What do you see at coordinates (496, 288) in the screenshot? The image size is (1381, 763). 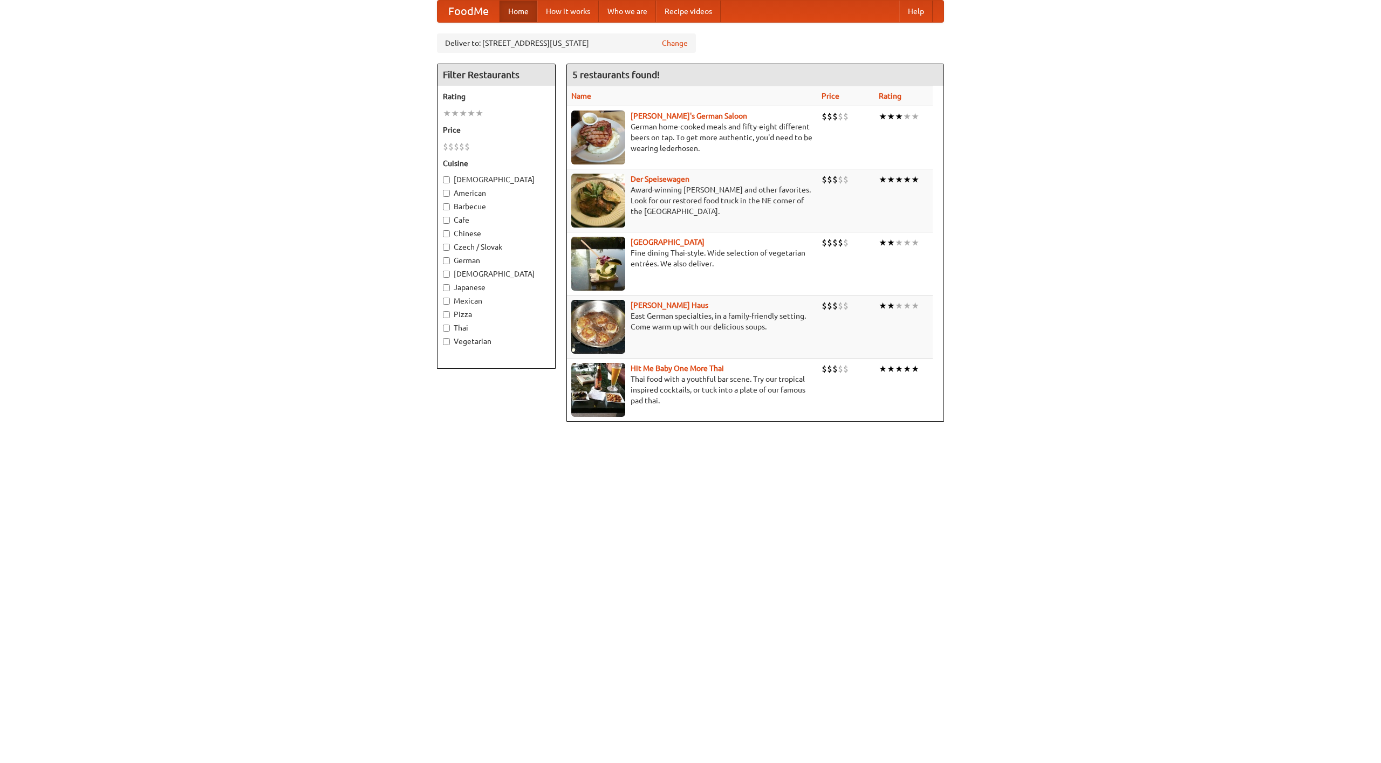 I see `label: Japanese` at bounding box center [496, 288].